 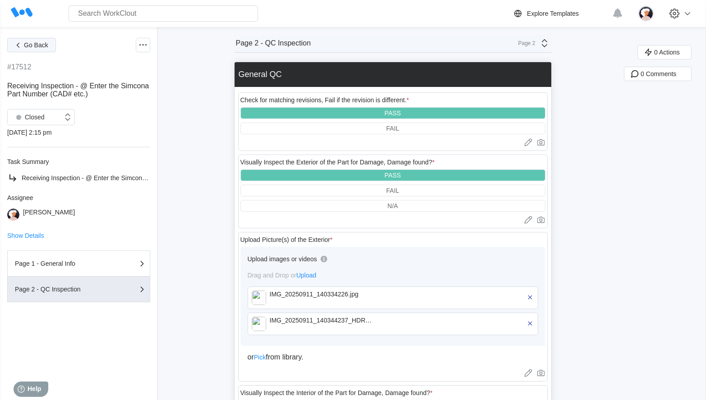 What do you see at coordinates (552, 14) in the screenshot?
I see `div: Explore Templates` at bounding box center [552, 14].